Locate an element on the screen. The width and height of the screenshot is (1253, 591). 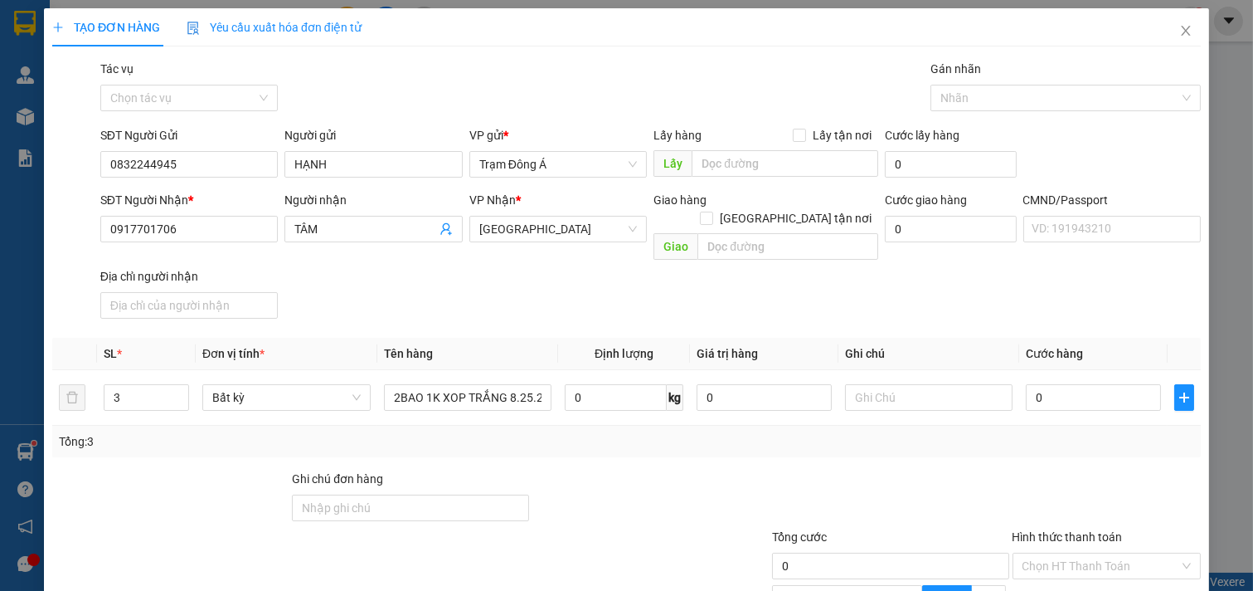
div: NHUNG is located at coordinates (217, 61).